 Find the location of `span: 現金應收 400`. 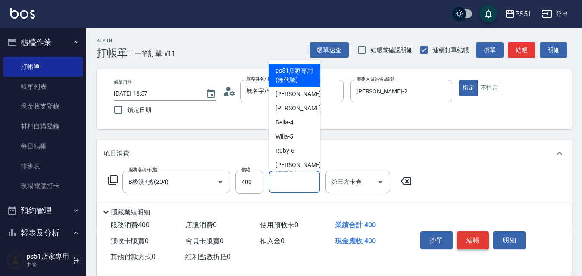

span: 現金應收 400 is located at coordinates (355, 241).